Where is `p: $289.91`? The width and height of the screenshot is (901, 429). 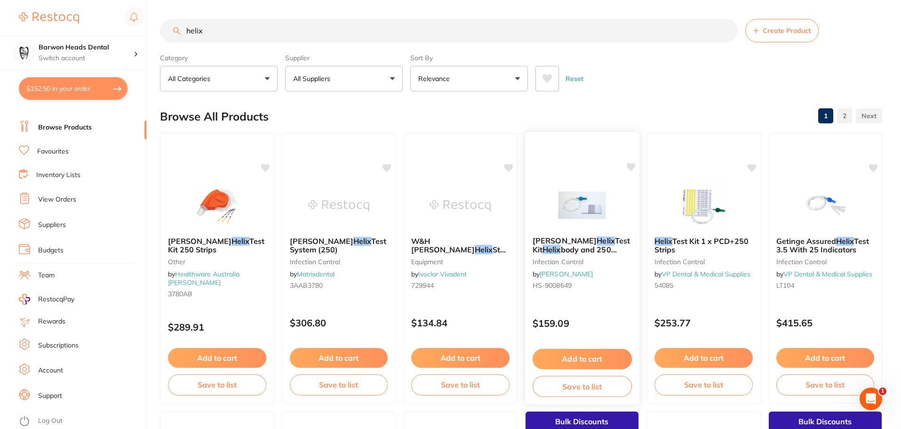
p: $289.91 is located at coordinates (217, 327).